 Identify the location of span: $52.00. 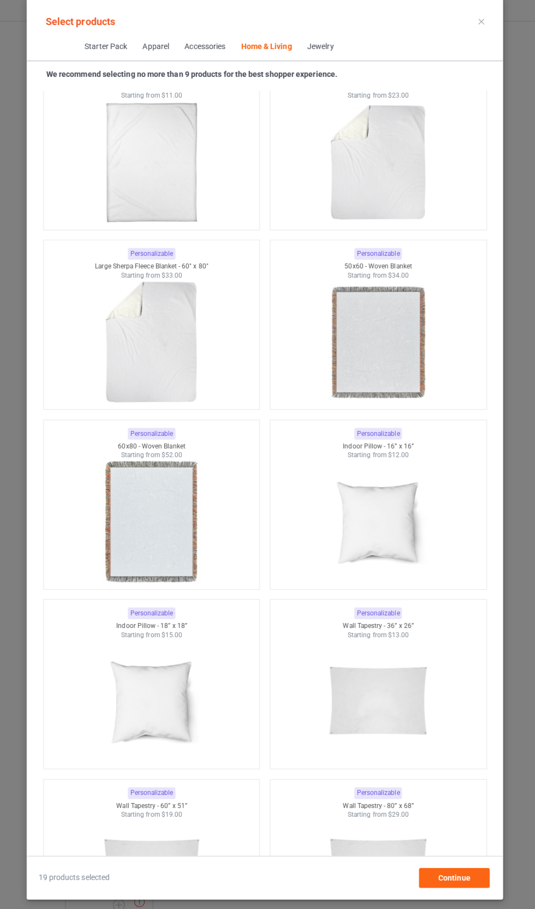
(175, 460).